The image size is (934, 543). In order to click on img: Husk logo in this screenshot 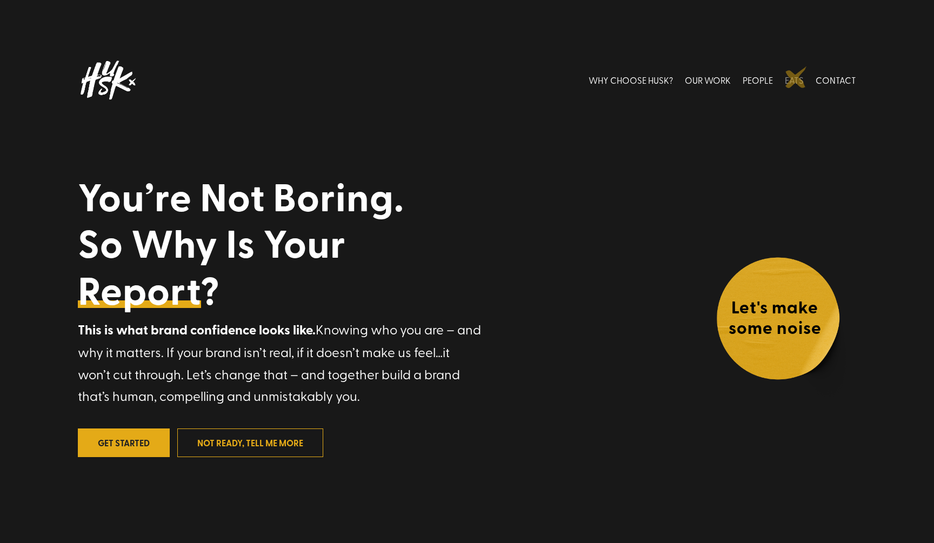, I will do `click(108, 80)`.